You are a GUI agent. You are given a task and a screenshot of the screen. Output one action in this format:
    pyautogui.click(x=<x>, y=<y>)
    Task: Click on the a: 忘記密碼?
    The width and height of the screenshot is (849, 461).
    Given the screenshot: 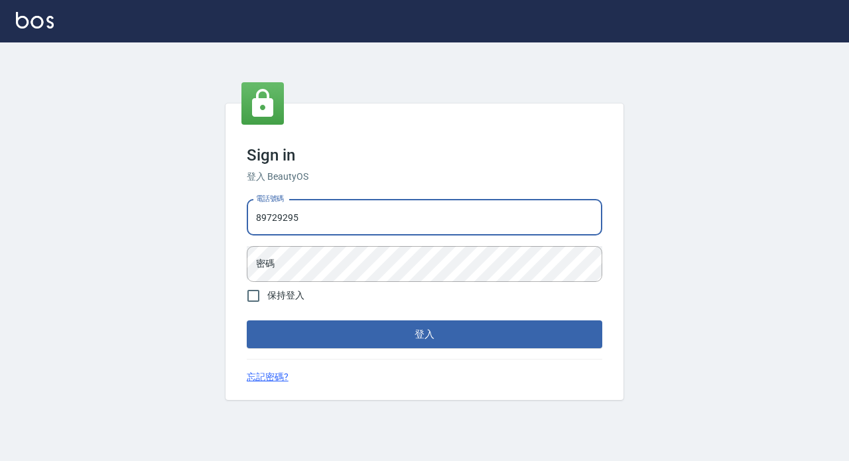 What is the action you would take?
    pyautogui.click(x=267, y=377)
    